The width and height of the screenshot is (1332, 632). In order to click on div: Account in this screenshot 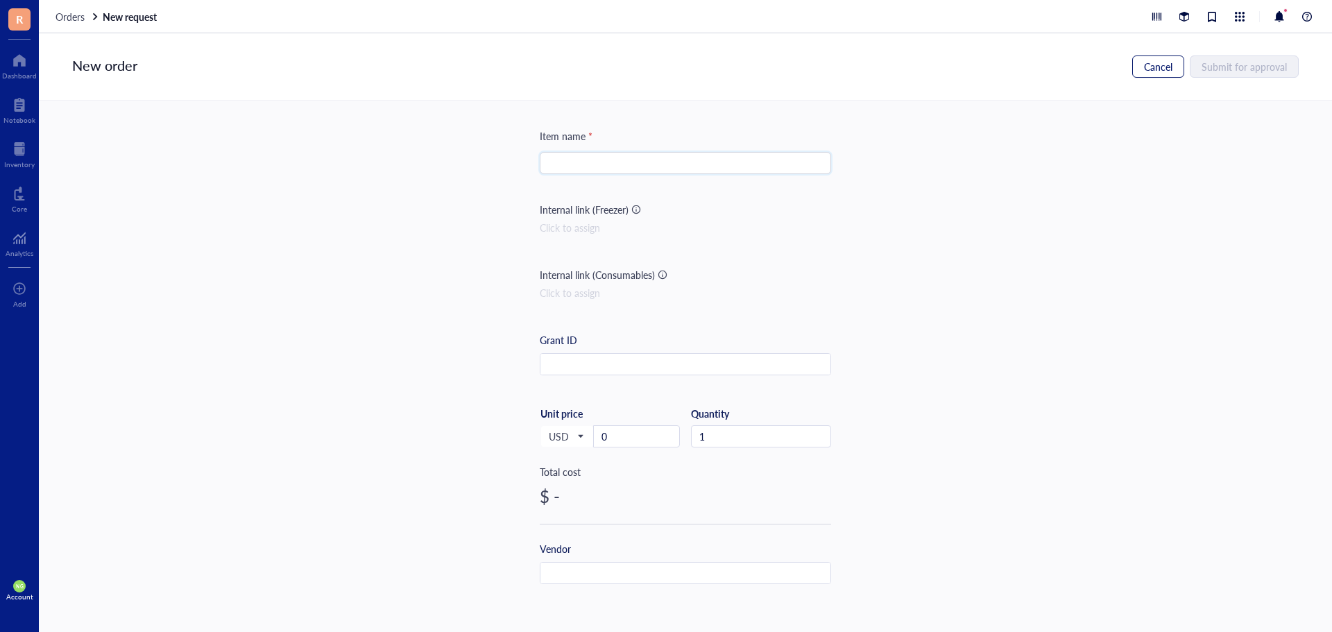, I will do `click(19, 597)`.